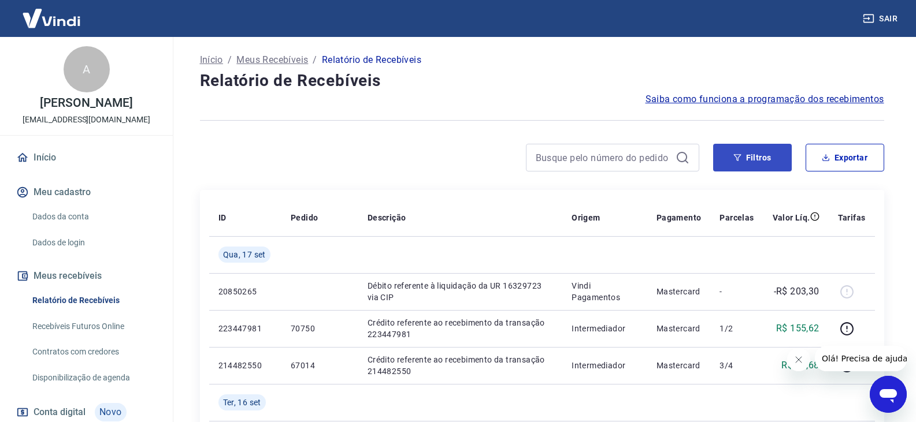 This screenshot has height=422, width=916. Describe the element at coordinates (845, 158) in the screenshot. I see `button: Exportar` at that location.